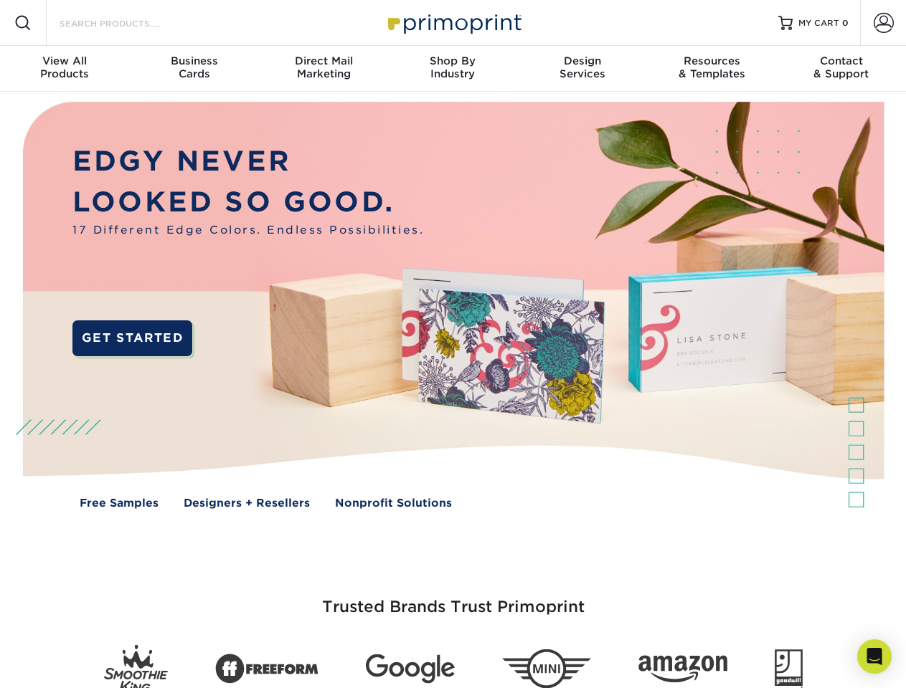 Image resolution: width=906 pixels, height=688 pixels. I want to click on span: Business, so click(194, 61).